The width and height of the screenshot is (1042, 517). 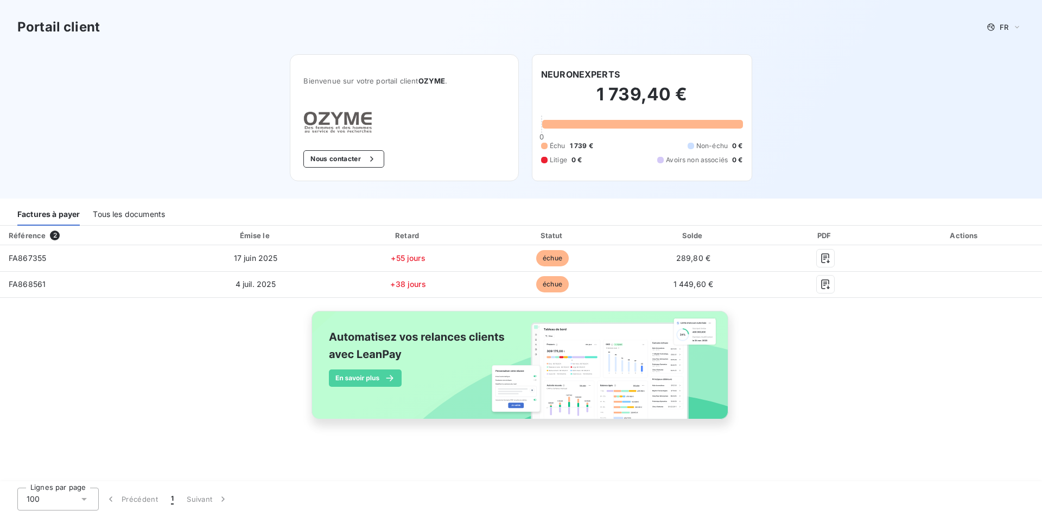 I want to click on span: 289,80 €, so click(x=693, y=258).